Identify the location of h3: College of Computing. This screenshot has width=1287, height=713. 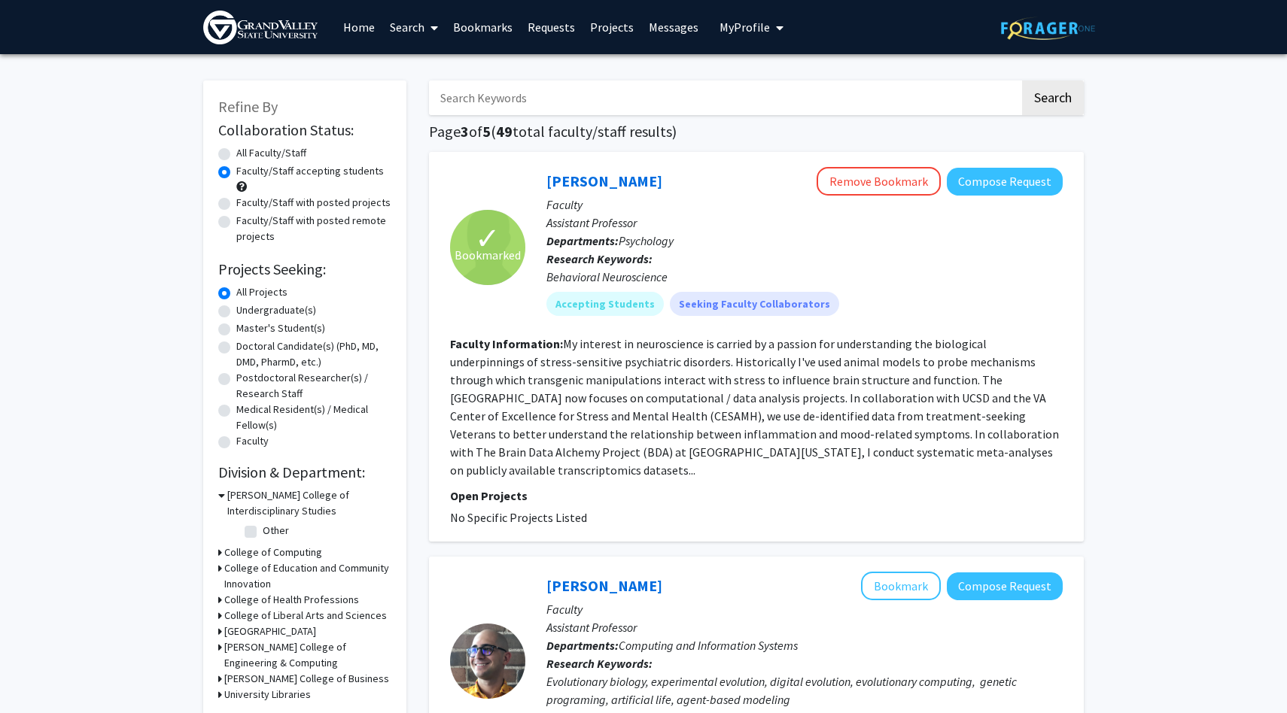
(273, 552).